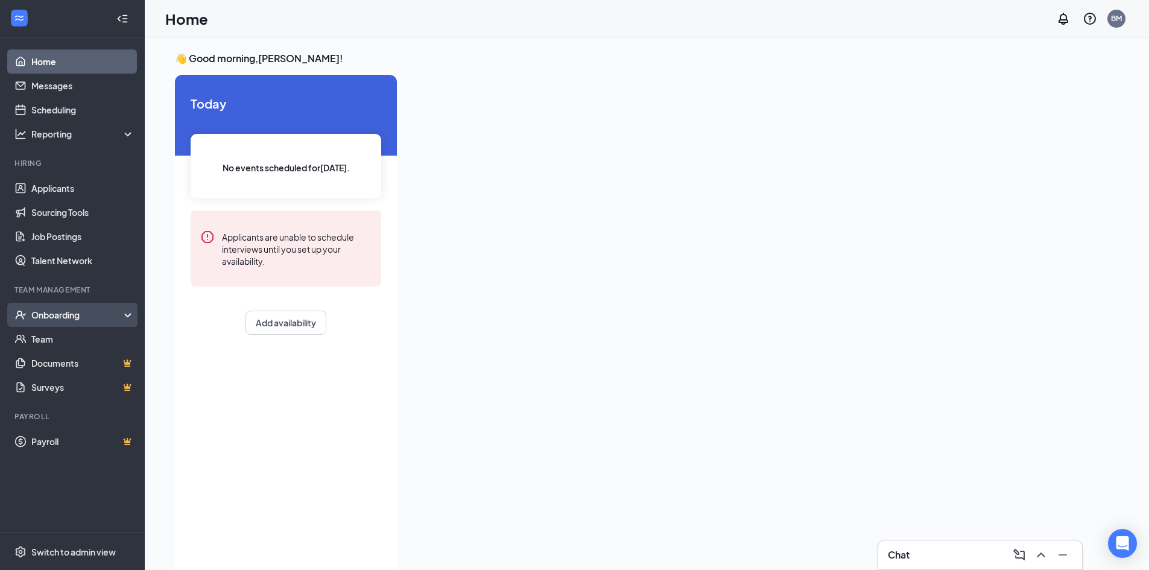 The image size is (1149, 570). What do you see at coordinates (1116, 18) in the screenshot?
I see `div: BM` at bounding box center [1116, 18].